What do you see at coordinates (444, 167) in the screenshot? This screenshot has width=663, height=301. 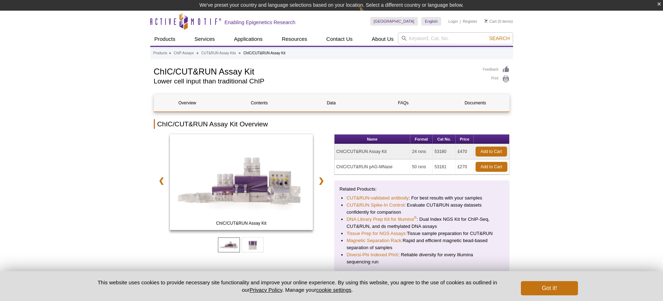 I see `td: 53181` at bounding box center [444, 167].